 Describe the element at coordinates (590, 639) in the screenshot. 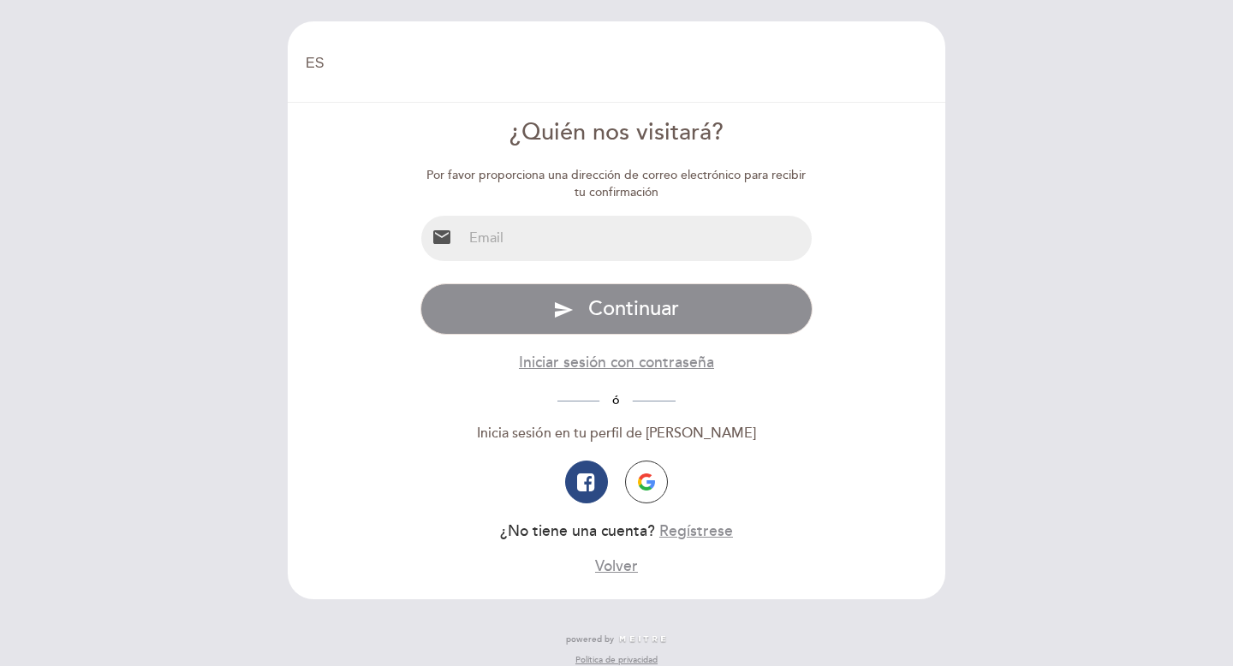

I see `span: powered by` at that location.